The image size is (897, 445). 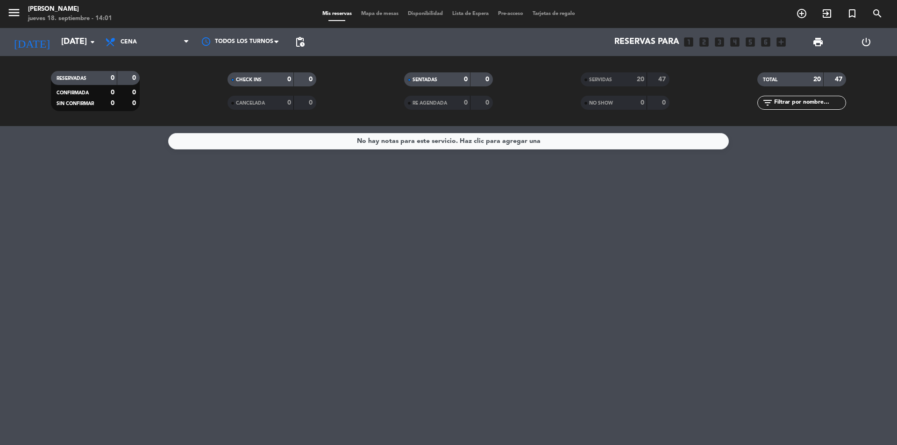 What do you see at coordinates (425, 80) in the screenshot?
I see `span: SENTADAS` at bounding box center [425, 80].